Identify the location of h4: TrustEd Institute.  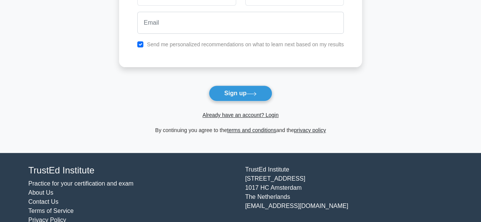
(132, 171).